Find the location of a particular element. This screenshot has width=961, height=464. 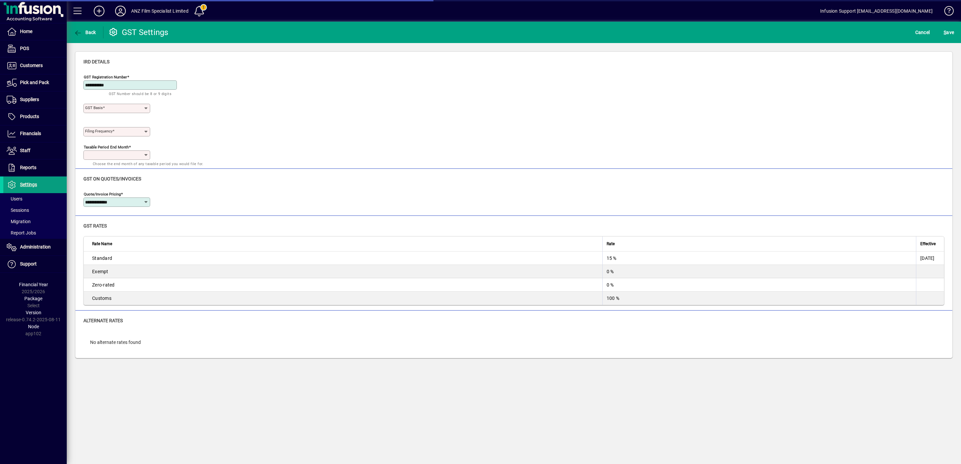

button: Add is located at coordinates (99, 11).